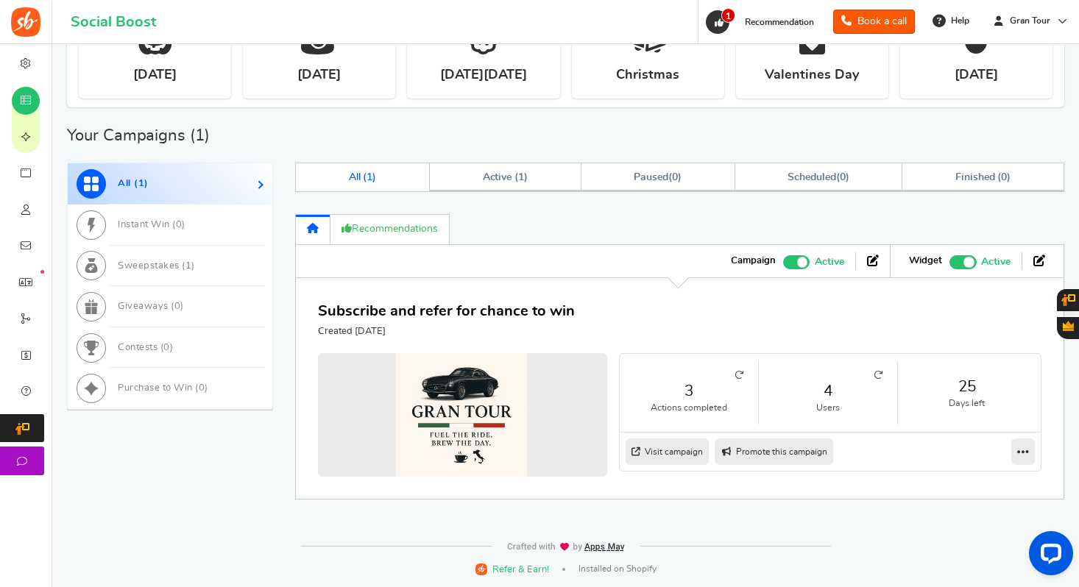 The image size is (1079, 587). I want to click on h2: Your Campaigns ( ), so click(138, 135).